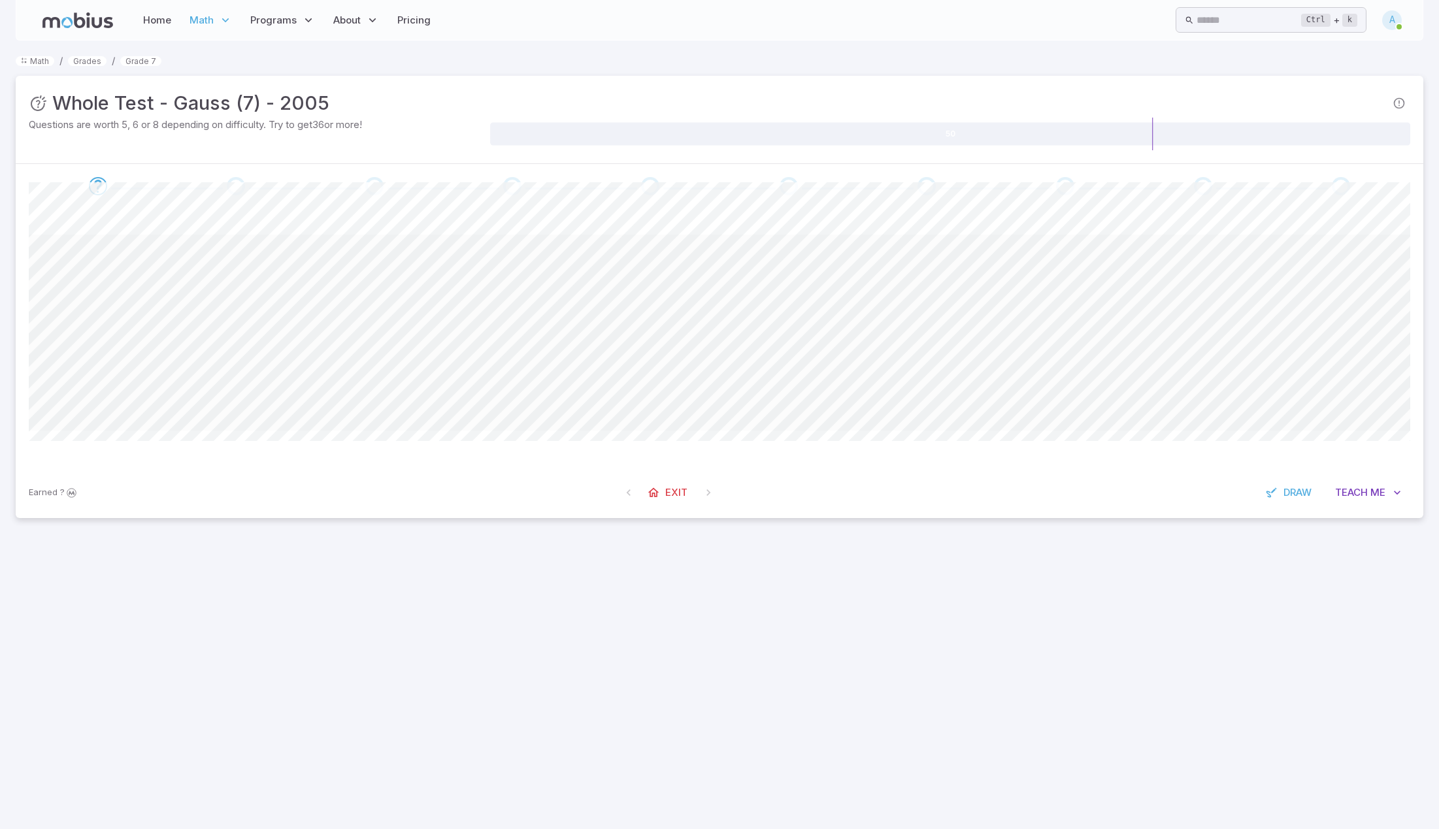 The height and width of the screenshot is (829, 1439). I want to click on a: Pricing, so click(414, 20).